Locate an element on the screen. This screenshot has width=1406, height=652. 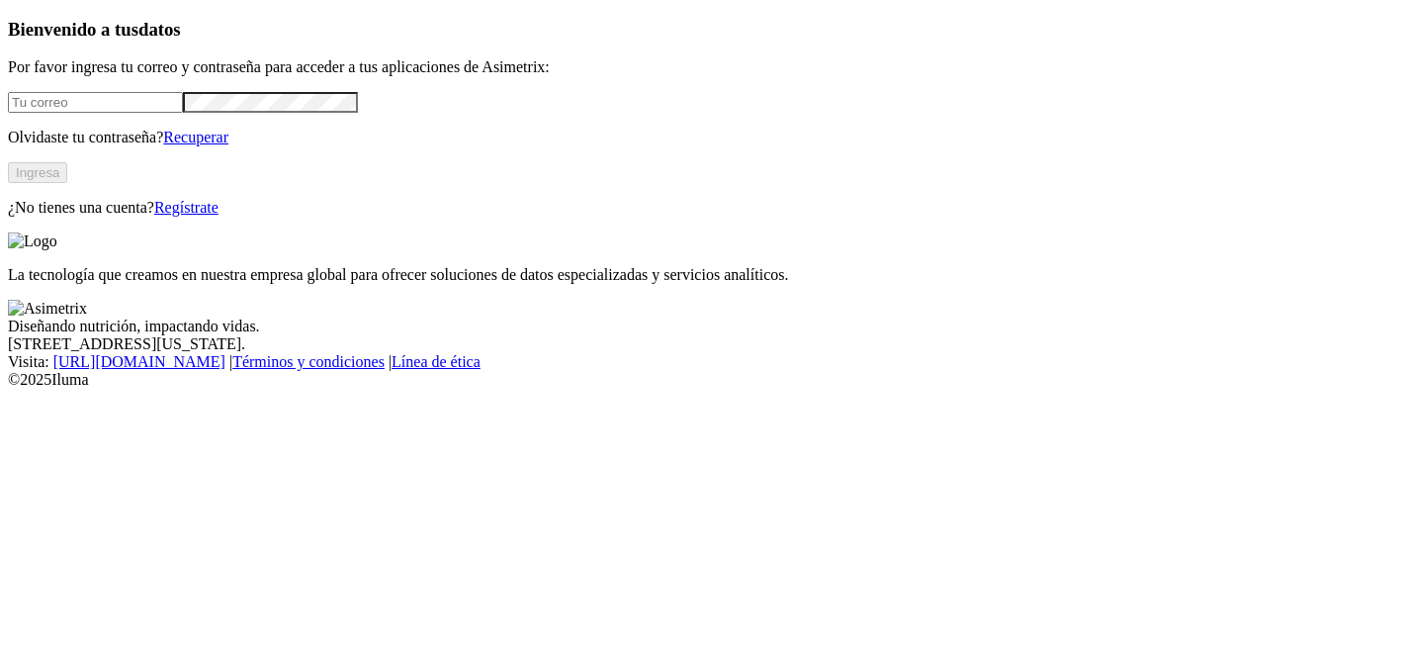
span: datos is located at coordinates (159, 29).